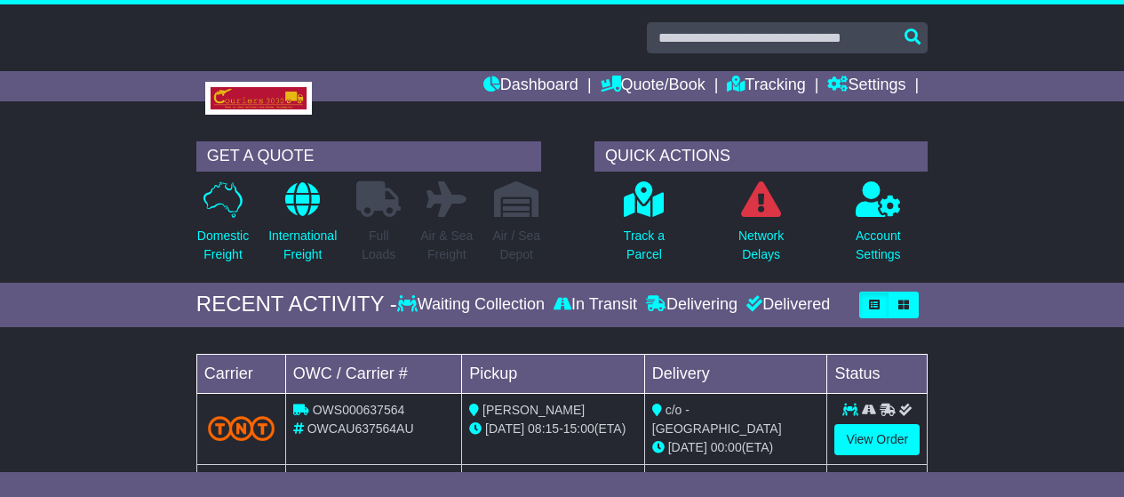 This screenshot has height=497, width=1124. Describe the element at coordinates (373, 373) in the screenshot. I see `td: OWC / Carrier #` at that location.